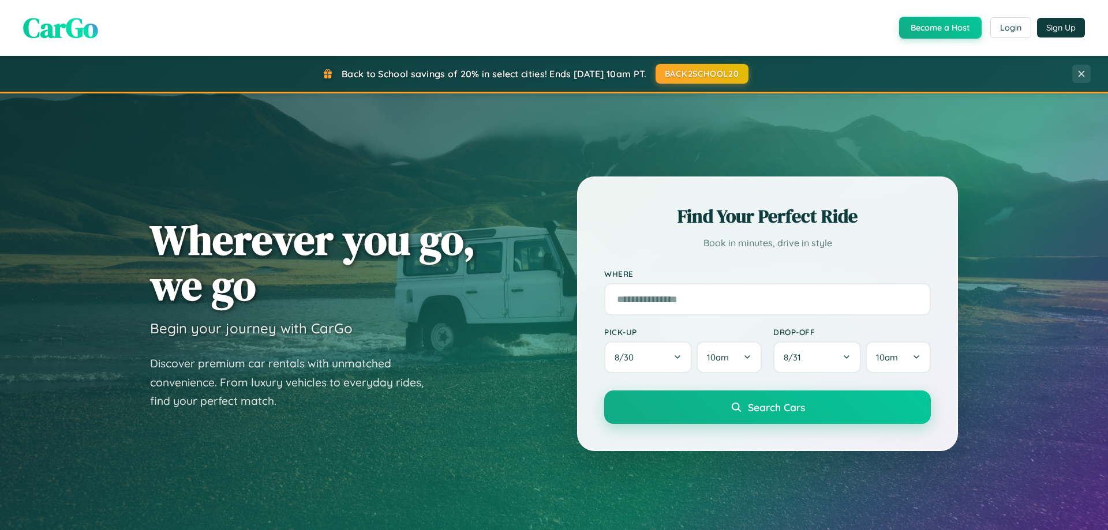  Describe the element at coordinates (702, 74) in the screenshot. I see `button: BACK2SCHOOL20` at that location.